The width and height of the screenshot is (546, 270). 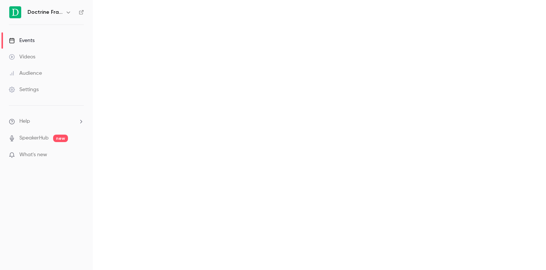 What do you see at coordinates (15, 12) in the screenshot?
I see `img: Doctrine France` at bounding box center [15, 12].